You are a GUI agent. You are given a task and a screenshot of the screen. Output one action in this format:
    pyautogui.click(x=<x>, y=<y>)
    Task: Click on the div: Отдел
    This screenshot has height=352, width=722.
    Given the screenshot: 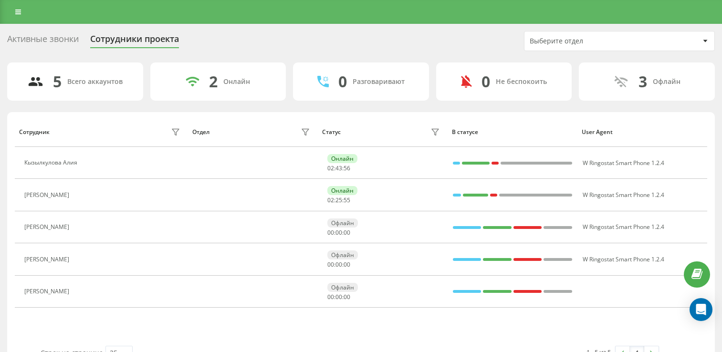 What is the action you would take?
    pyautogui.click(x=201, y=132)
    